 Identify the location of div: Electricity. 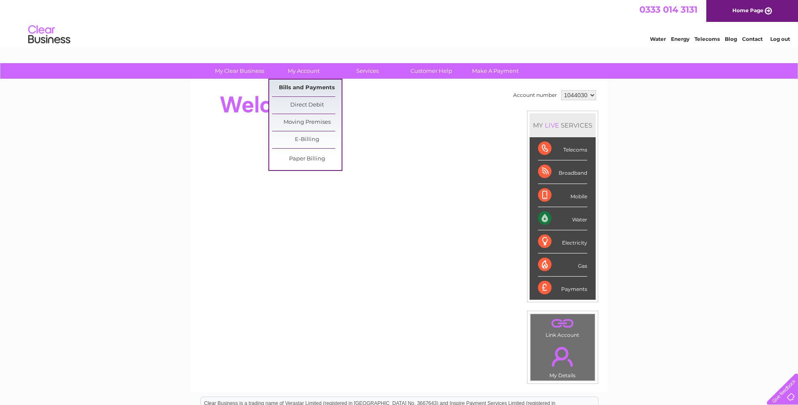
(562, 241).